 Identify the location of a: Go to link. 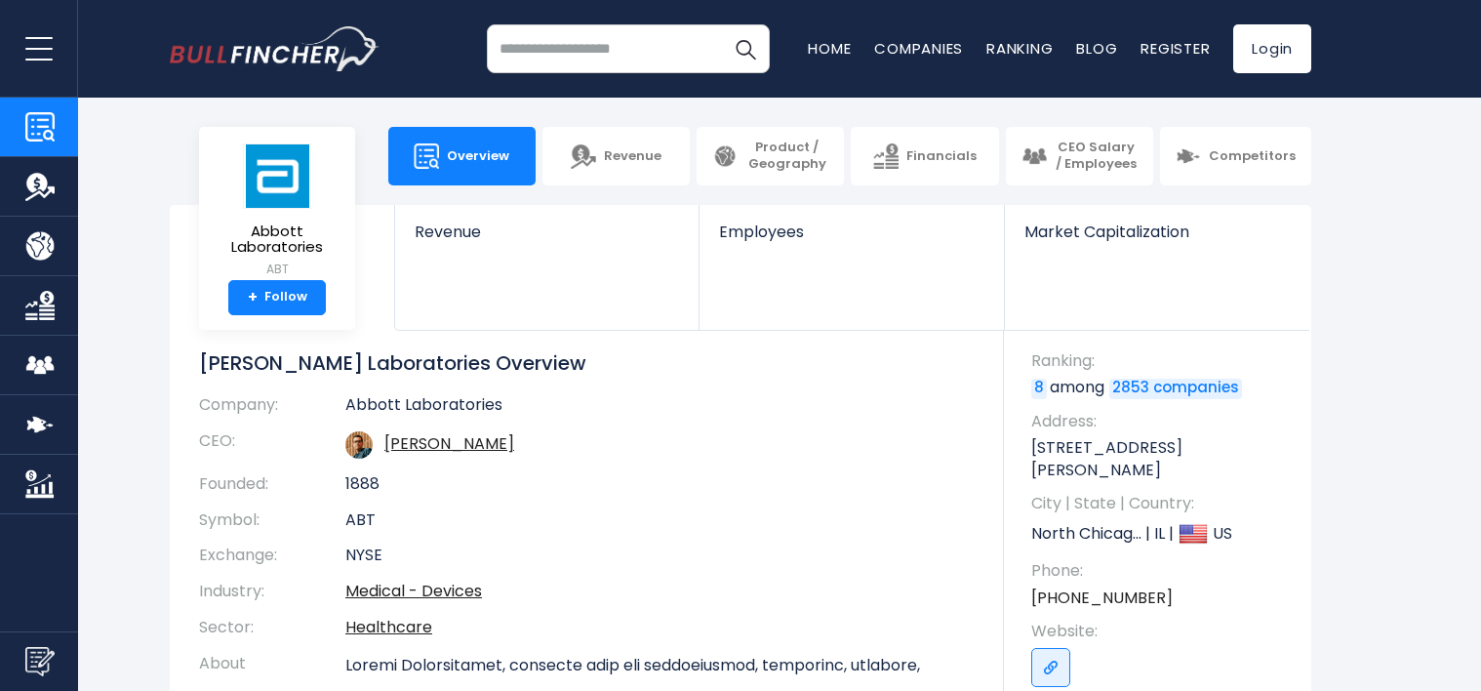
(1051, 667).